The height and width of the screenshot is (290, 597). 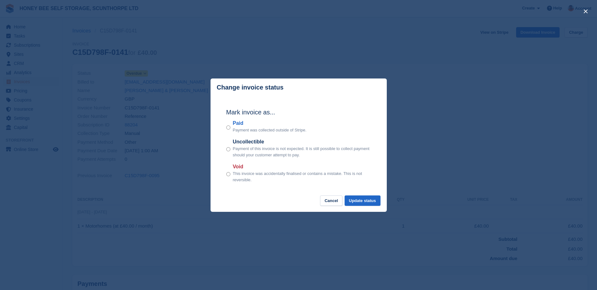 I want to click on p: Payment of this invoice is not expected. It is still possible to collect payment should your cust..., so click(x=302, y=151).